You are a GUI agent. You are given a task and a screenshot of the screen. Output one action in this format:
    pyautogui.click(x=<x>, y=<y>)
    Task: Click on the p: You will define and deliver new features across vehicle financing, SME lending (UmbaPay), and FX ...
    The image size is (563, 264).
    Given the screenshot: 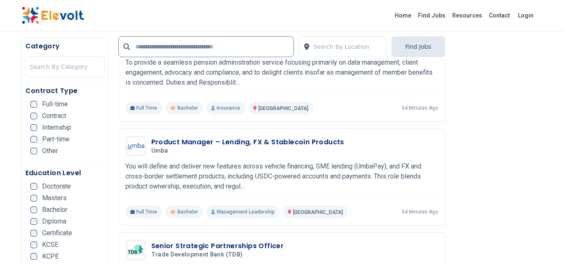 What is the action you would take?
    pyautogui.click(x=282, y=176)
    